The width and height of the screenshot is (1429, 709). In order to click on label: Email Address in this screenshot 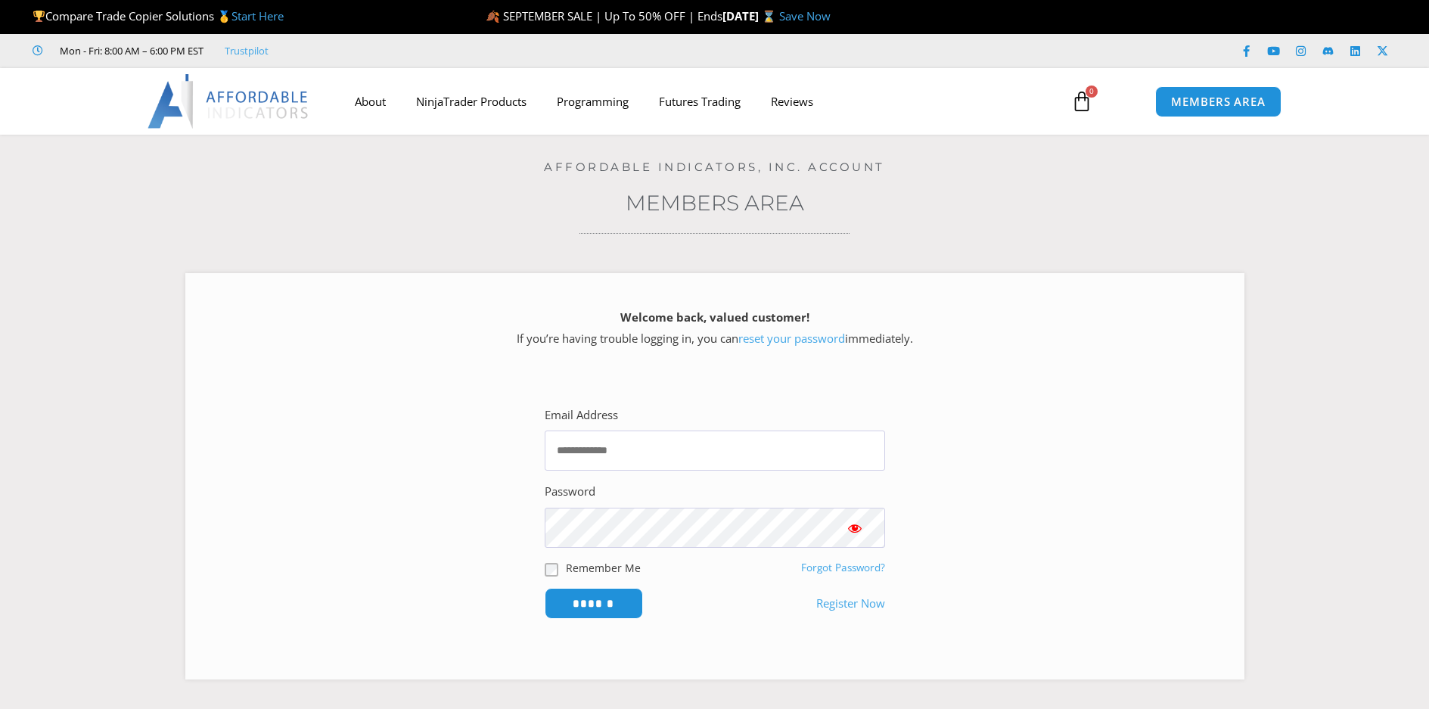, I will do `click(581, 415)`.